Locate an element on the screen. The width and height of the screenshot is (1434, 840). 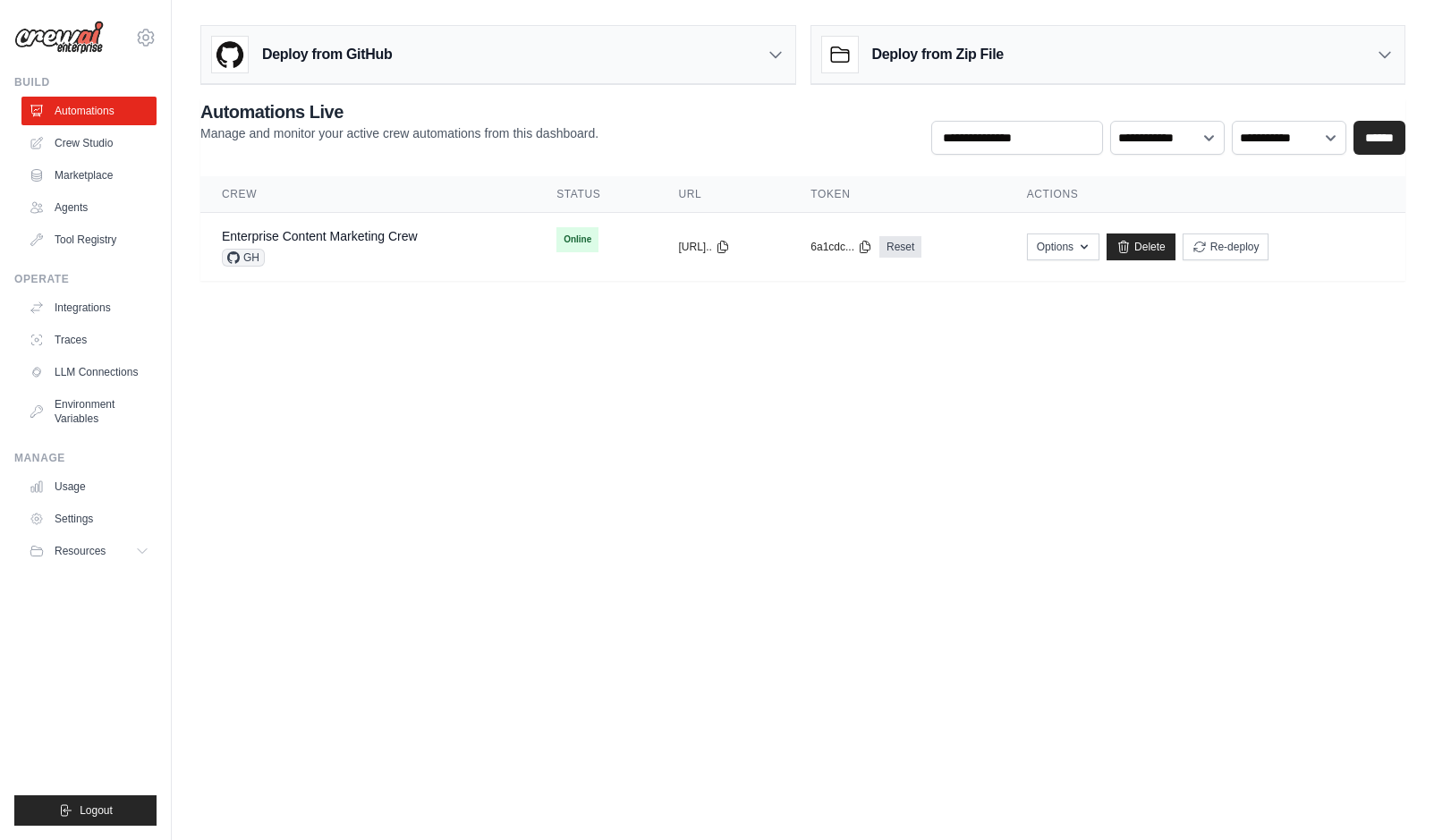
a: Marketplace is located at coordinates (89, 175).